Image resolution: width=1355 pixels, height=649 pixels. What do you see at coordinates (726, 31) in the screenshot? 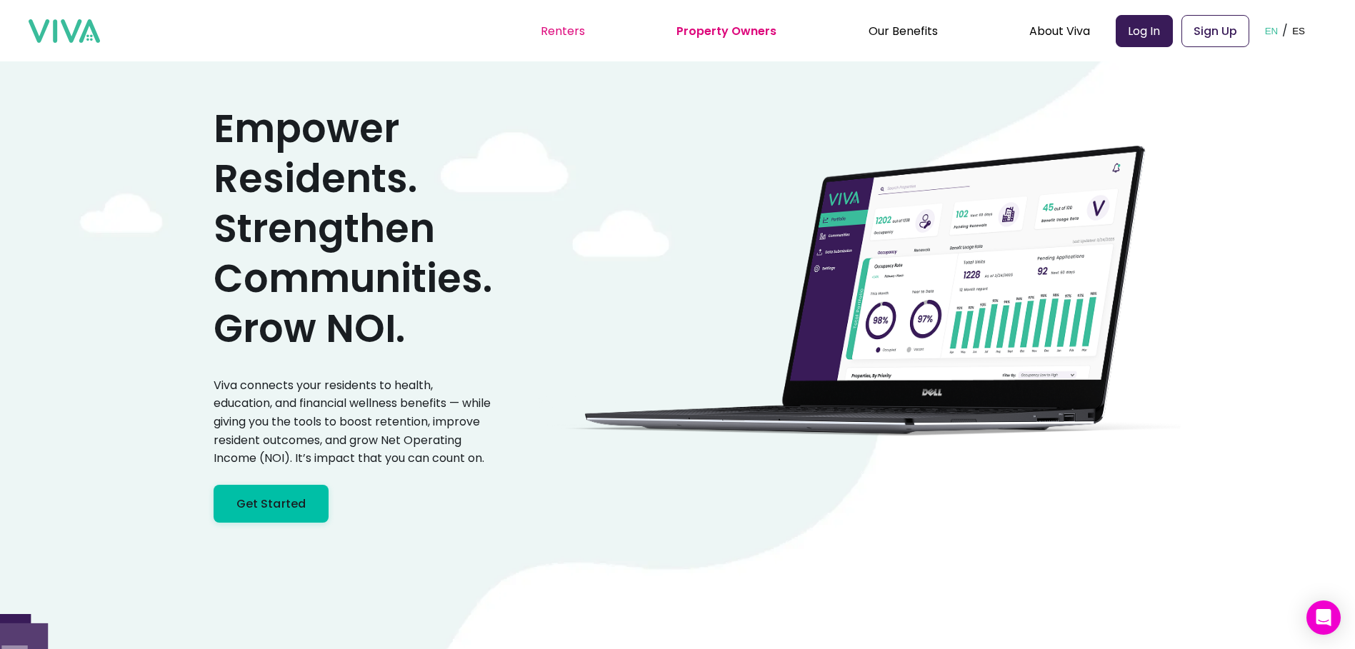
I see `a: Property Owners` at bounding box center [726, 31].